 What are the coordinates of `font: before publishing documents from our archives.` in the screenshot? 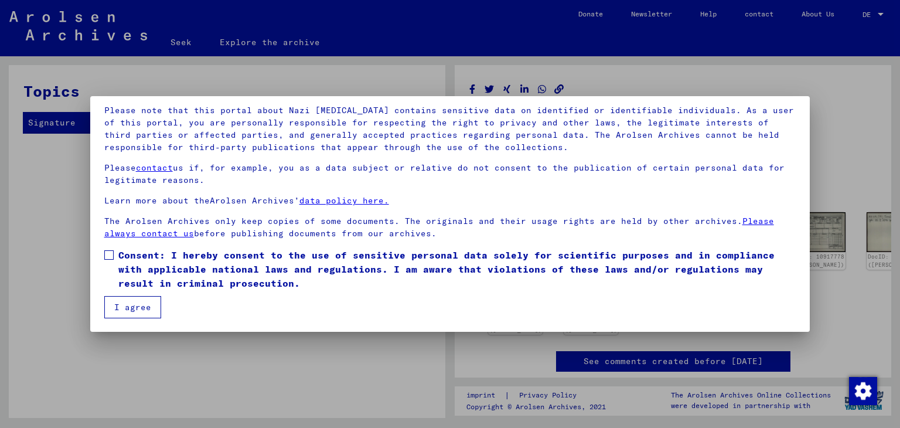 It's located at (315, 233).